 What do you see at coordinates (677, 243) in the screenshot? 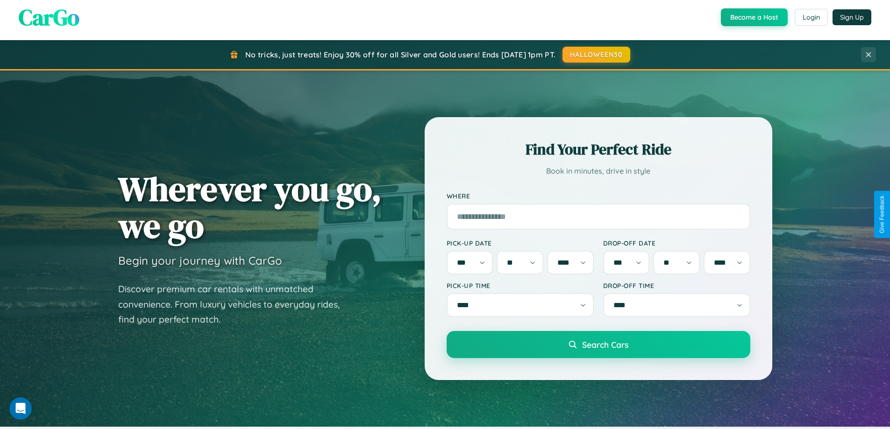
I see `label: Drop-off Date` at bounding box center [677, 243].